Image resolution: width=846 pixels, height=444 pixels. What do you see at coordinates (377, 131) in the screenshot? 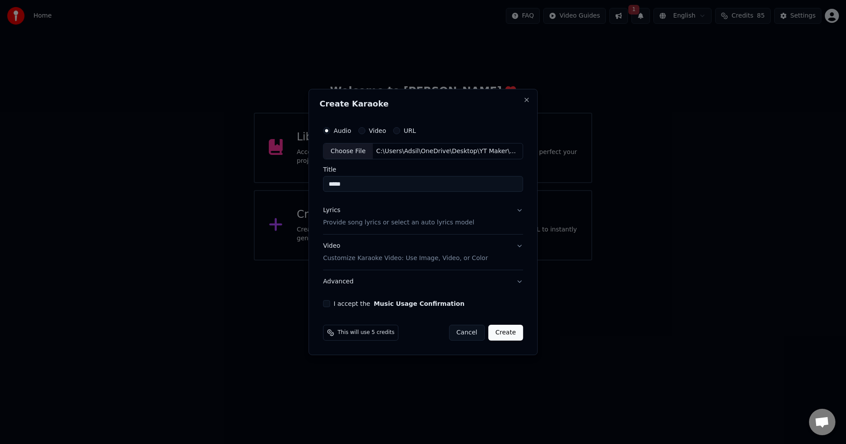
I see `label: Video` at bounding box center [377, 131].